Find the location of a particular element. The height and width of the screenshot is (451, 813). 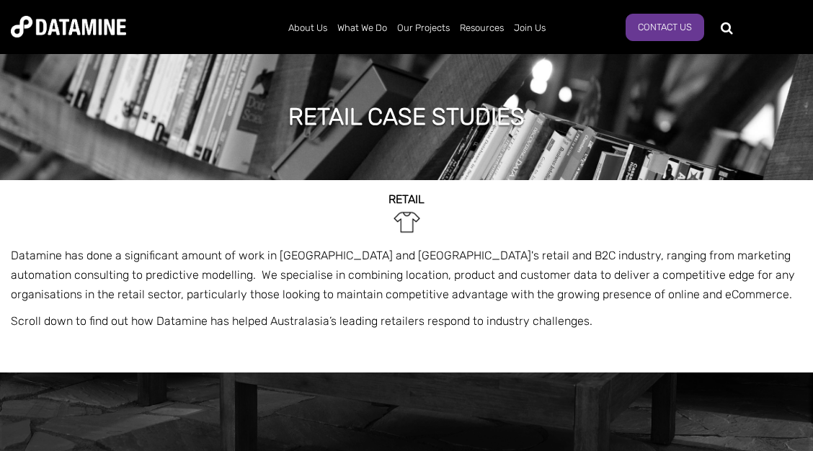

a: About Us is located at coordinates (308, 28).